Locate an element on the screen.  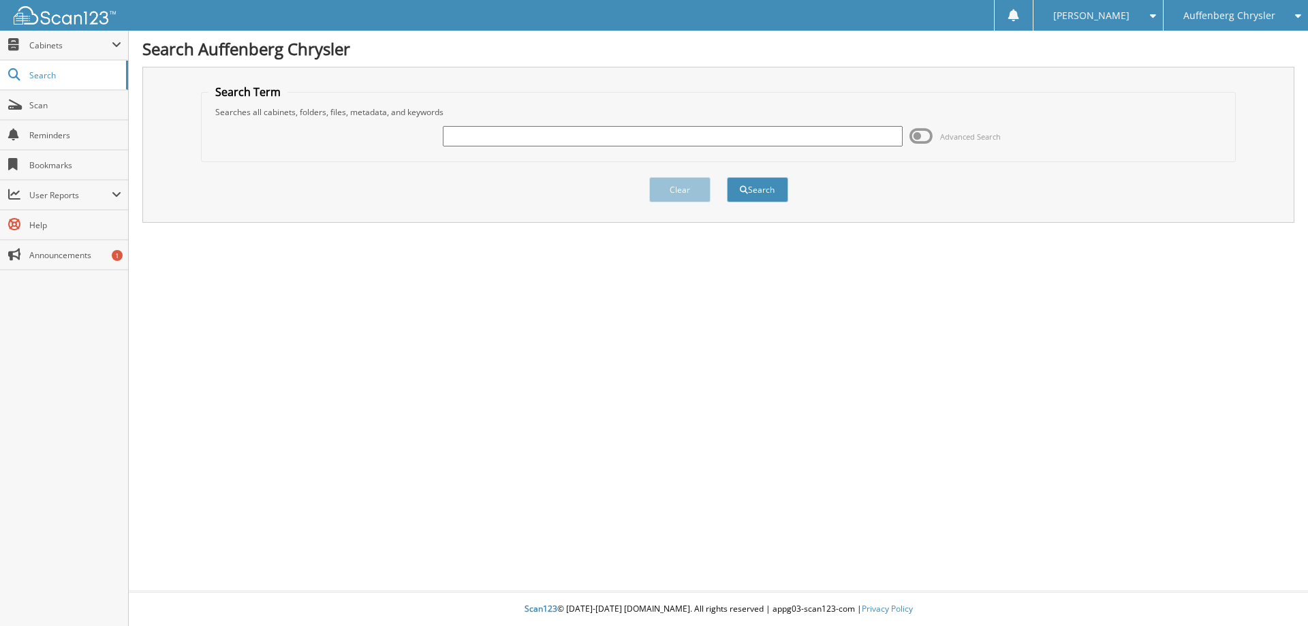
span: Announcements is located at coordinates (75, 255).